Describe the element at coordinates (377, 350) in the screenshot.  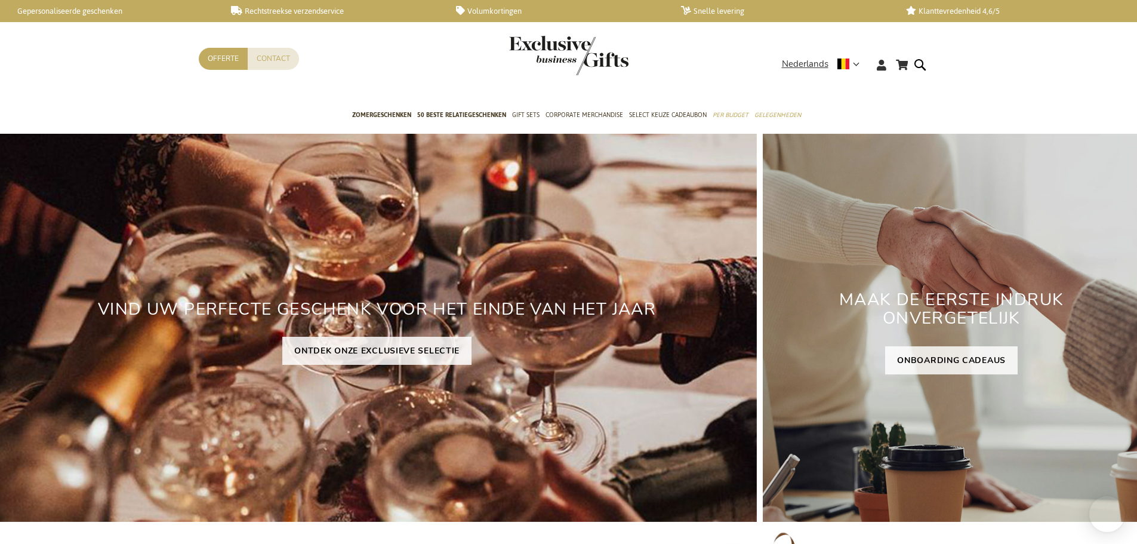
I see `a: ONTDEK ONZE EXCLUSIEVE SELECTIE` at that location.